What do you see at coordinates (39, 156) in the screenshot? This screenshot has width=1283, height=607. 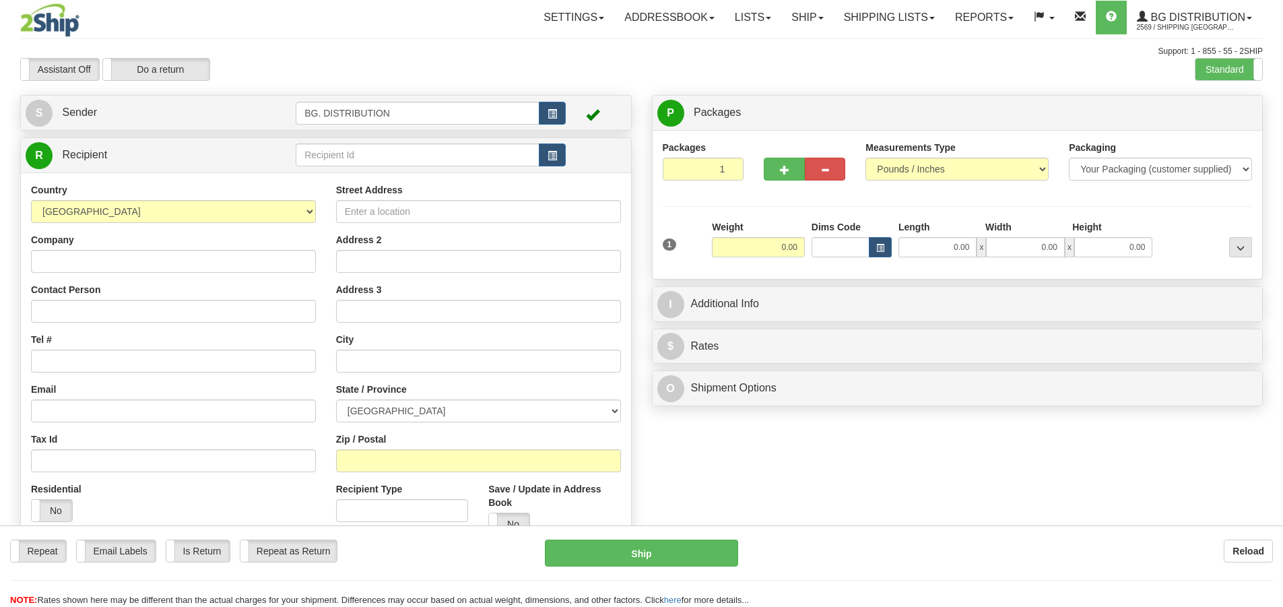 I see `span: R` at bounding box center [39, 156].